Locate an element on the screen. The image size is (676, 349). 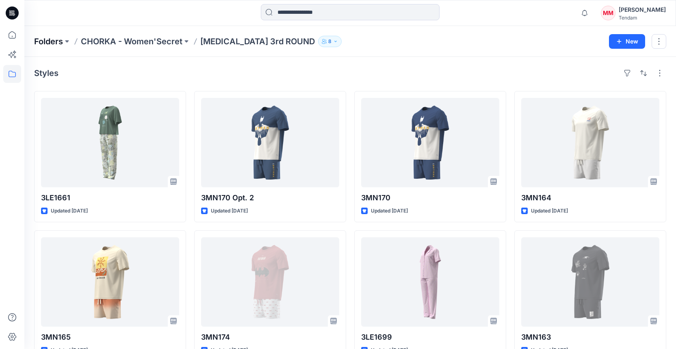
a: 3MN174 is located at coordinates (270, 282).